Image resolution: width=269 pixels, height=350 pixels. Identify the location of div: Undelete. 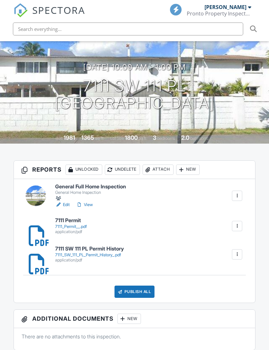
(122, 170).